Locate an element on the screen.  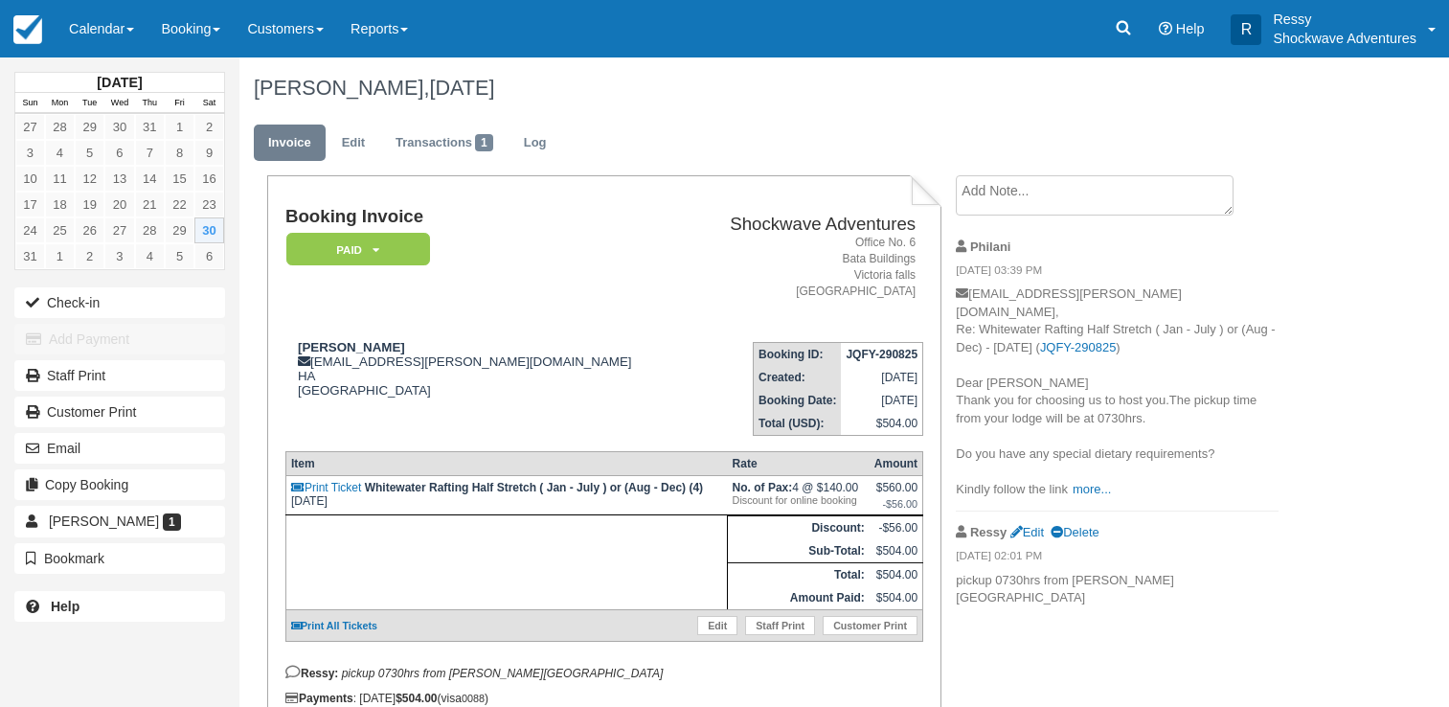
a: 18 is located at coordinates (59, 204).